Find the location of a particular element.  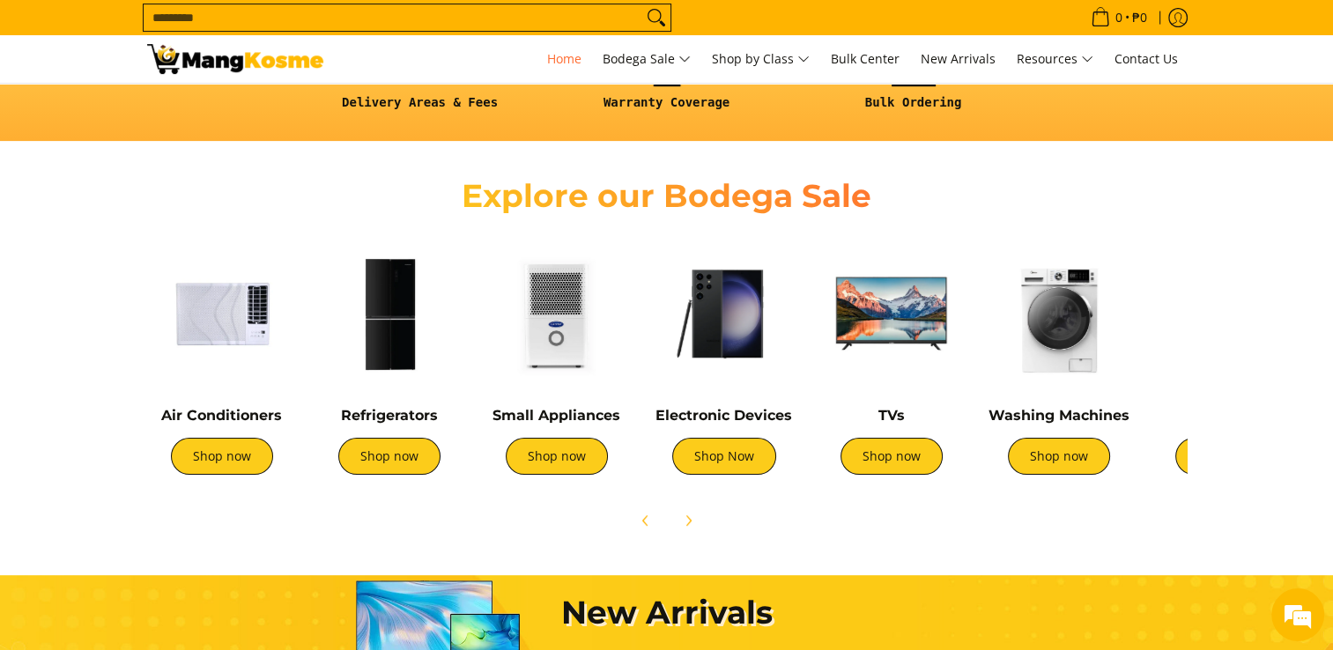

span: We're online! is located at coordinates (173, 295).